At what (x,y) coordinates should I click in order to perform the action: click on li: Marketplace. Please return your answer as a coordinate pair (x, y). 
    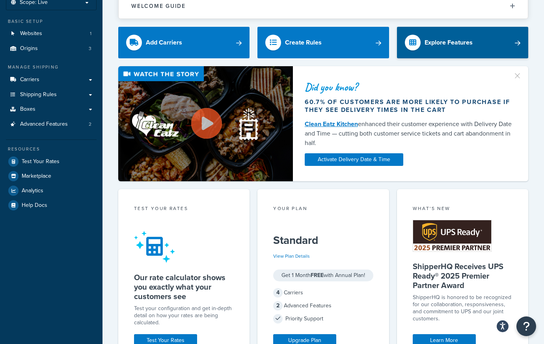
    Looking at the image, I should click on (51, 176).